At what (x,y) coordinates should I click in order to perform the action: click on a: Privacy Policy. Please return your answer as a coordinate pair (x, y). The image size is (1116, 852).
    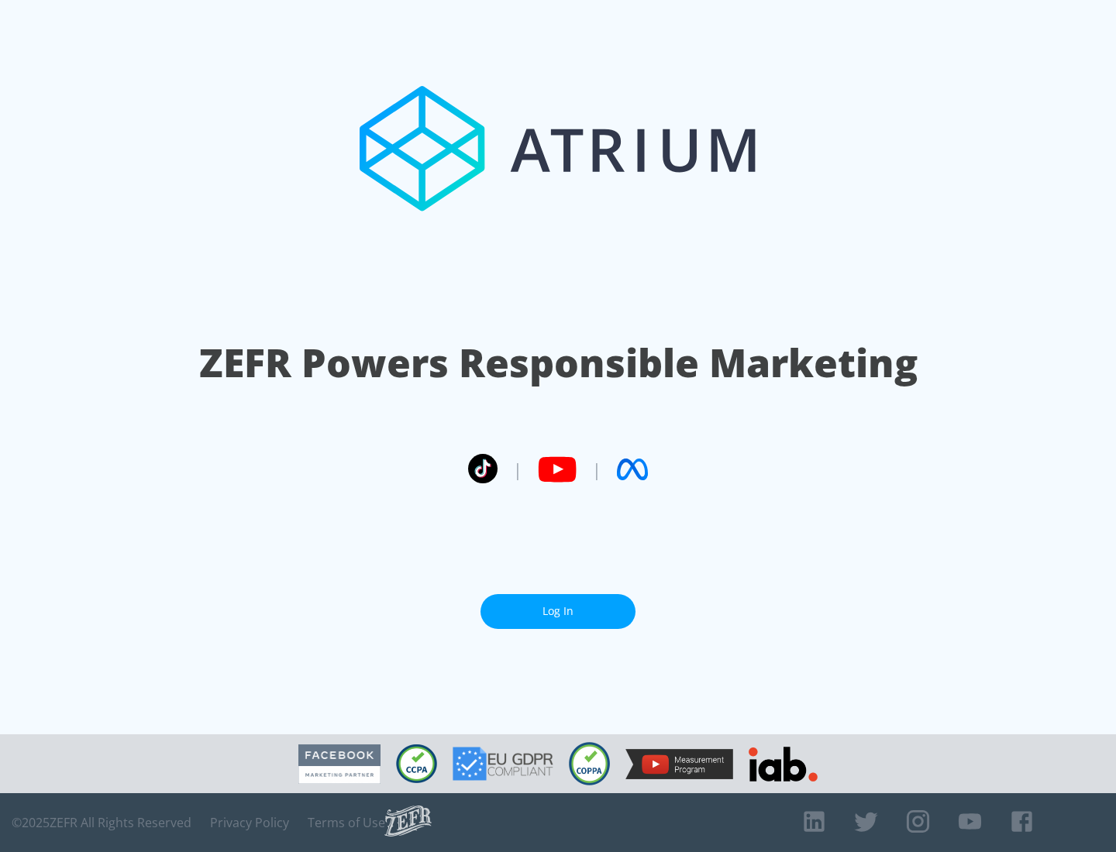
    Looking at the image, I should click on (249, 823).